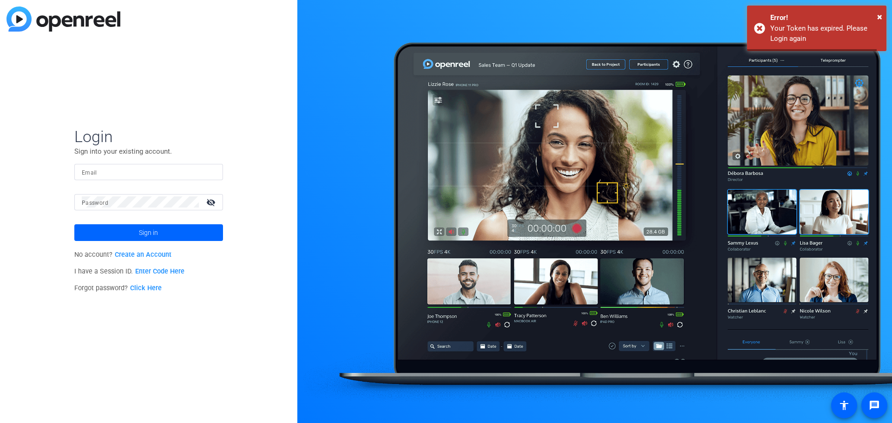 The width and height of the screenshot is (892, 423). I want to click on button: Close, so click(879, 17).